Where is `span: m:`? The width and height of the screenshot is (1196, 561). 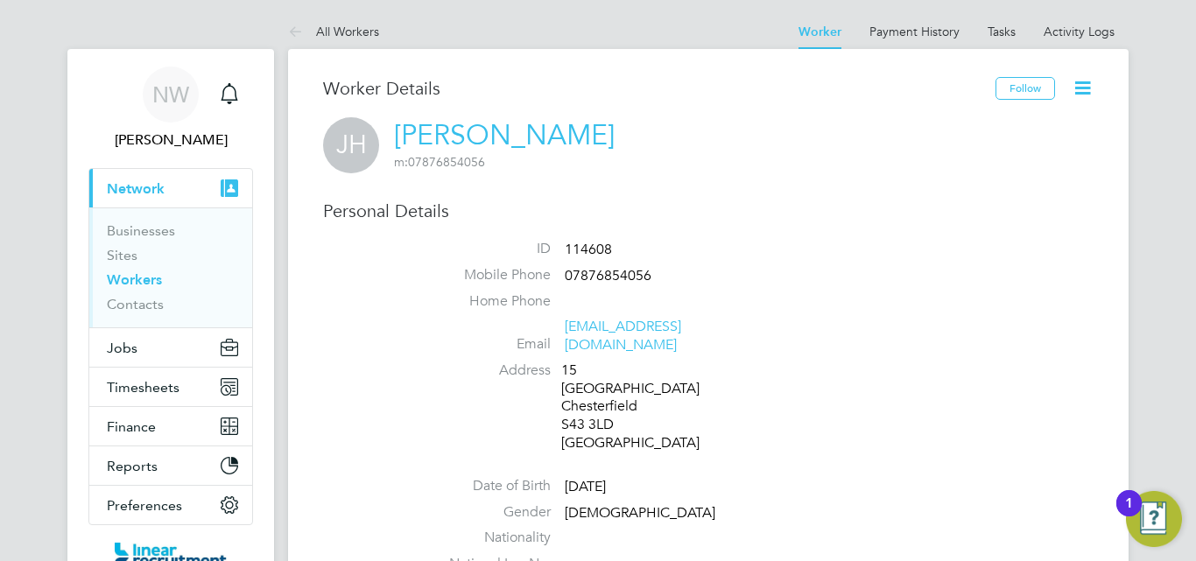
span: m: is located at coordinates (401, 162).